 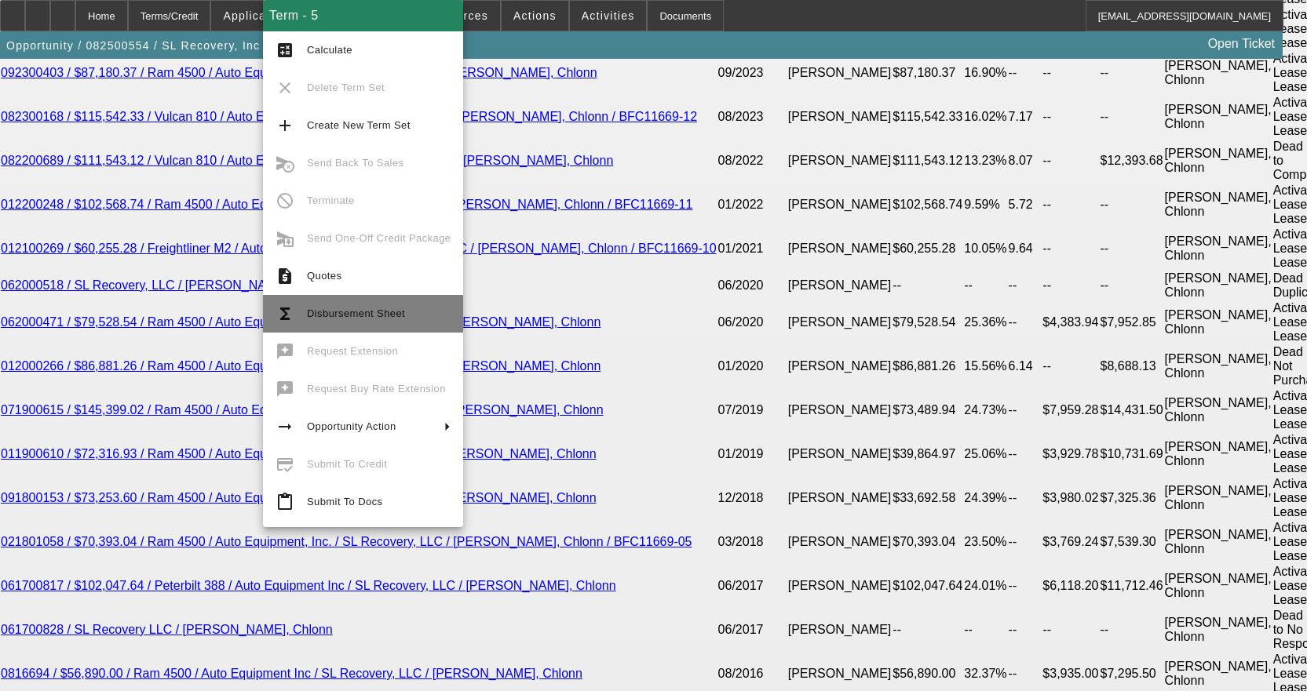 What do you see at coordinates (752, 498) in the screenshot?
I see `td: 12/2018` at bounding box center [752, 498].